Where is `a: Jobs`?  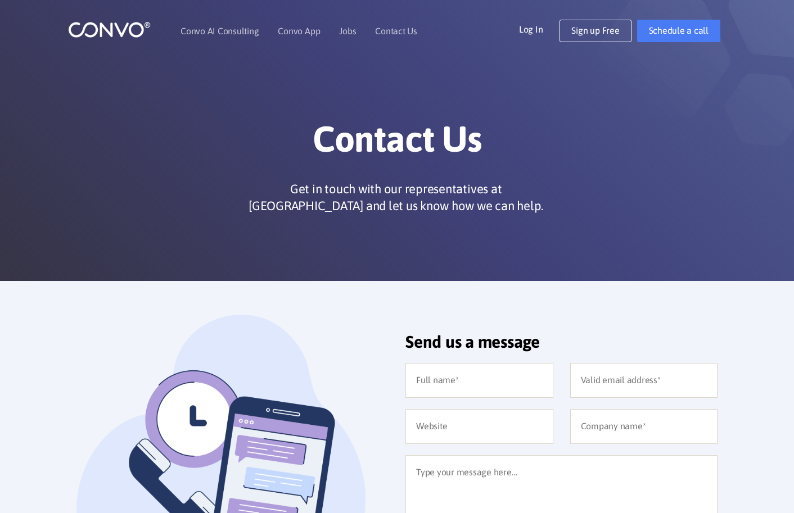 a: Jobs is located at coordinates (347, 31).